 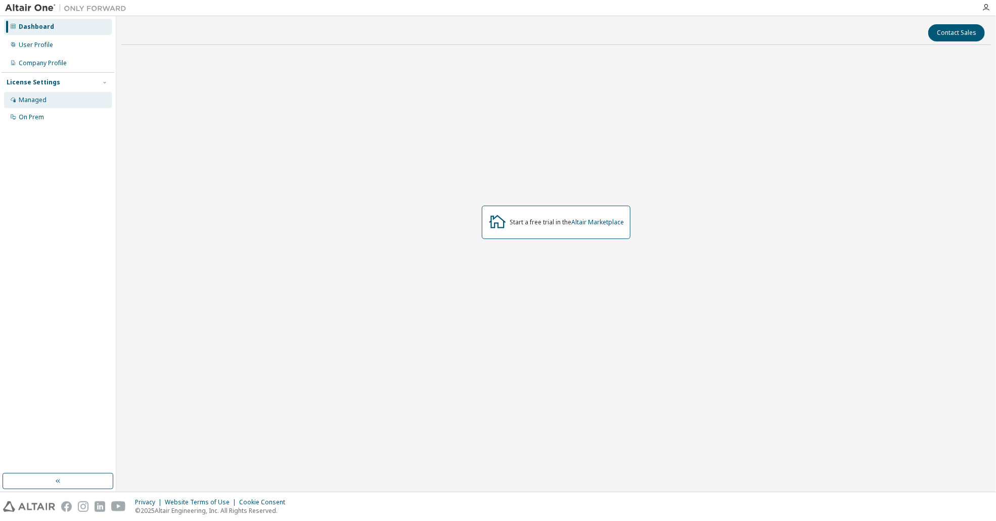 I want to click on a: Altair Marketplace, so click(x=598, y=222).